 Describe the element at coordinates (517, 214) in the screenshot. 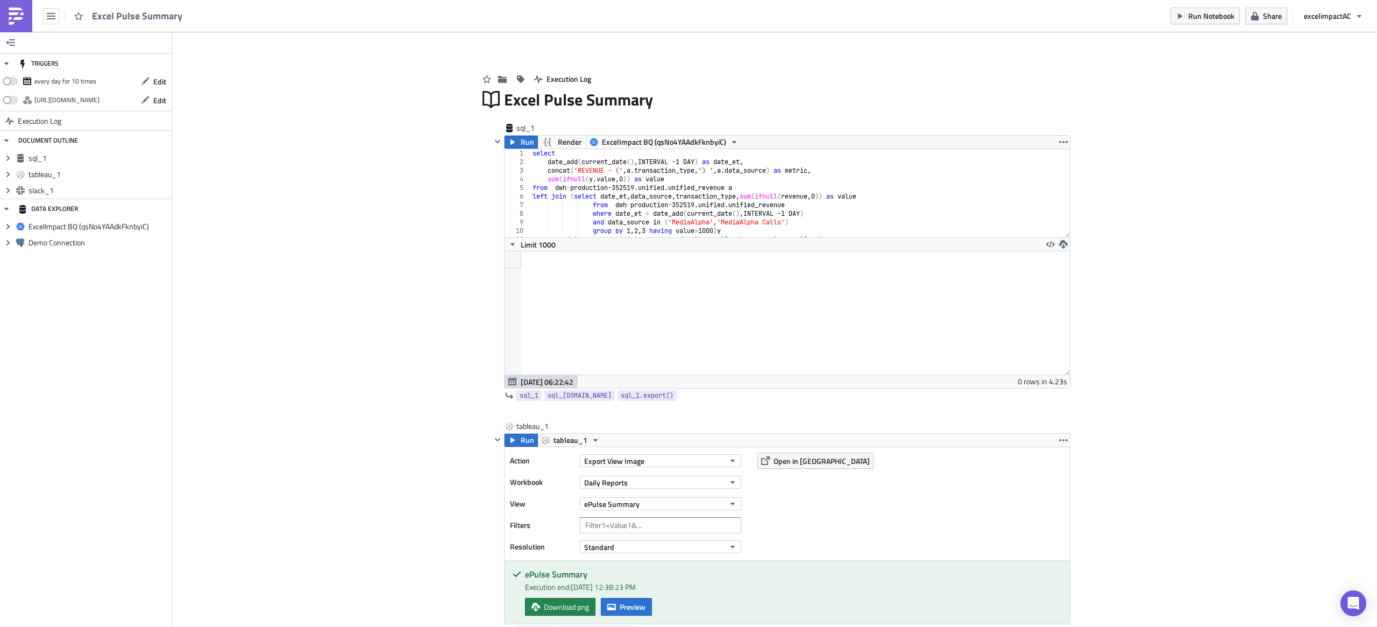

I see `div: 8` at that location.